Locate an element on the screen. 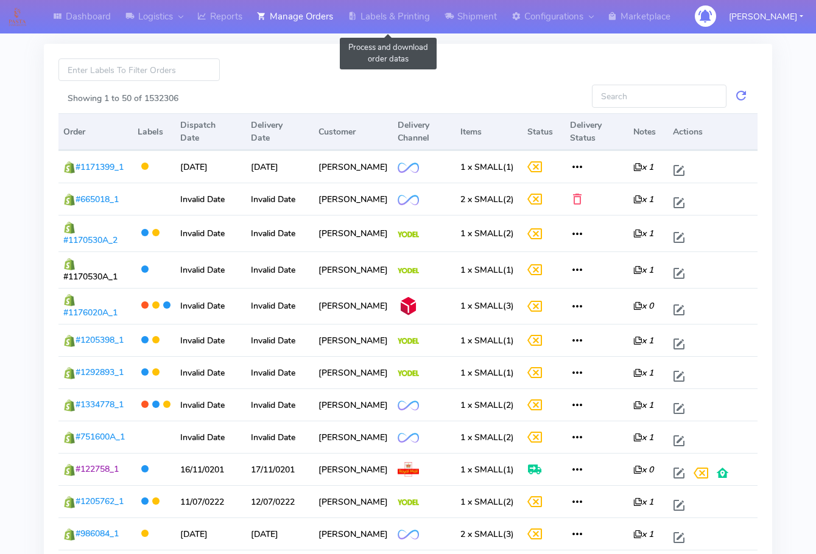 The width and height of the screenshot is (816, 554). span: #1170530A_1 is located at coordinates (90, 276).